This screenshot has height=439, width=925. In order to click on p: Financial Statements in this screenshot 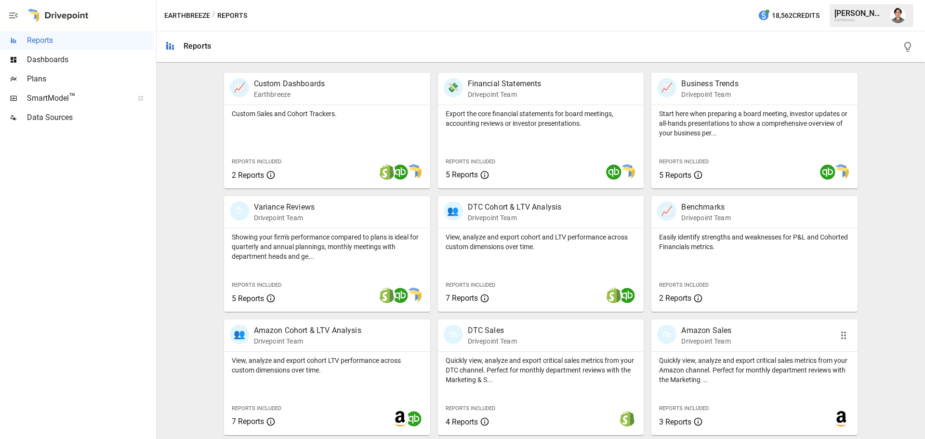, I will do `click(504, 84)`.